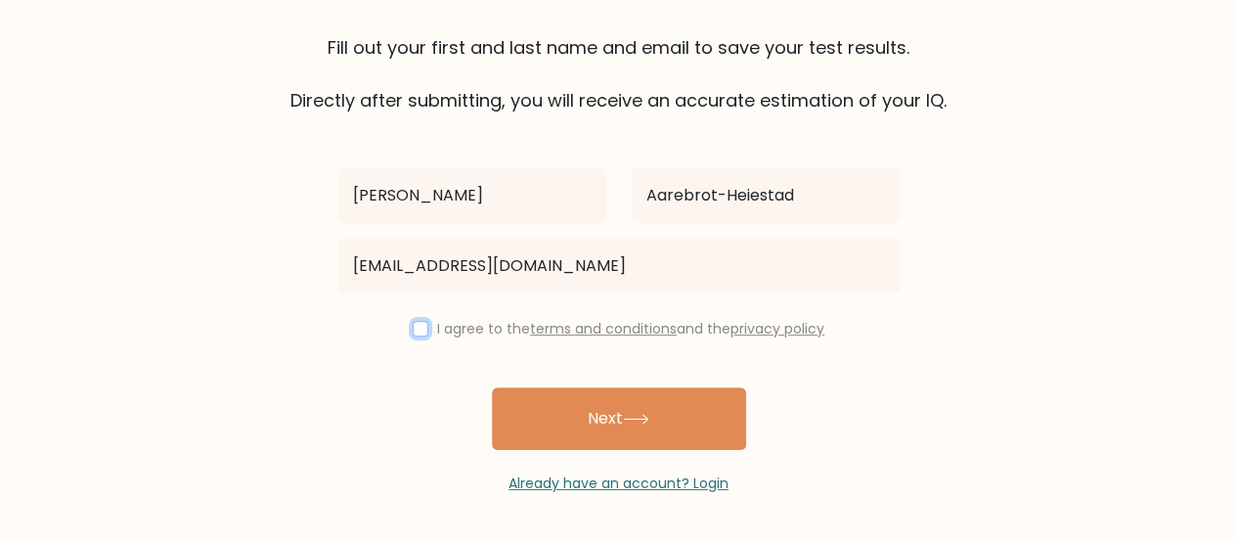 This screenshot has height=539, width=1237. Describe the element at coordinates (619, 419) in the screenshot. I see `button: Next` at that location.